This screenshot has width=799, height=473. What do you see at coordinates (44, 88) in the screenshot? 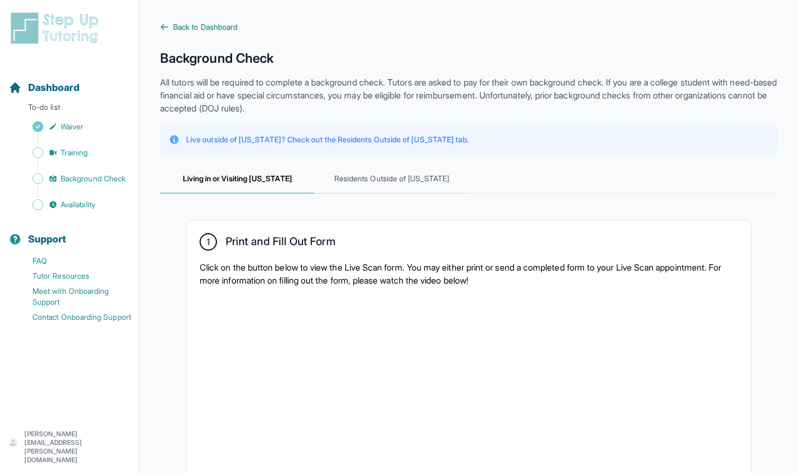
I see `a: Dashboard` at bounding box center [44, 88].